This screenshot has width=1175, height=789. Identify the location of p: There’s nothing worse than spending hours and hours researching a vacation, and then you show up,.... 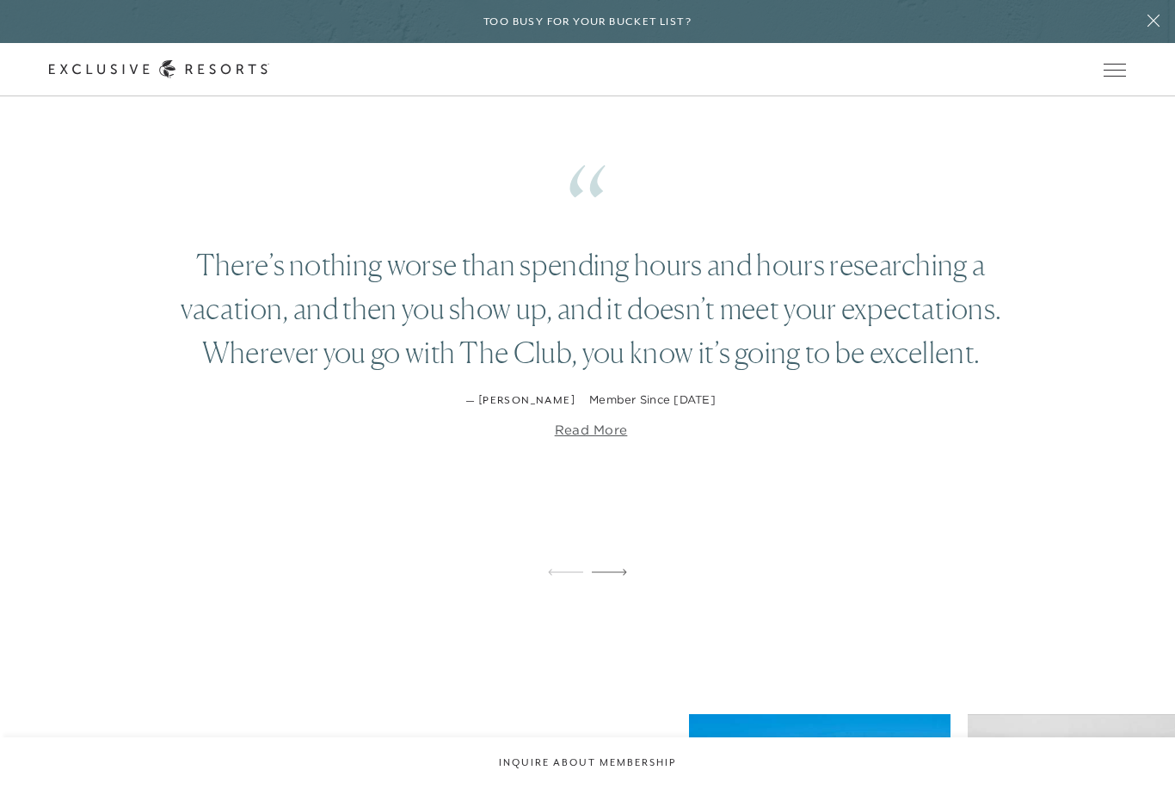
(591, 308).